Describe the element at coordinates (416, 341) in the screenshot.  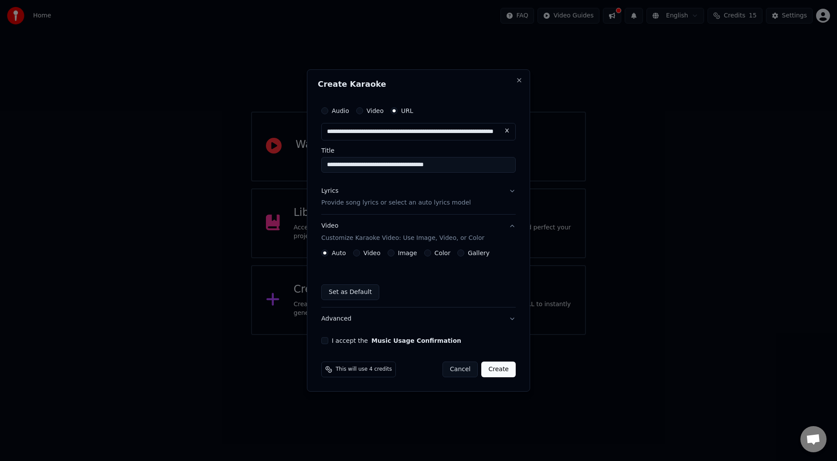
I see `button: I accept the` at that location.